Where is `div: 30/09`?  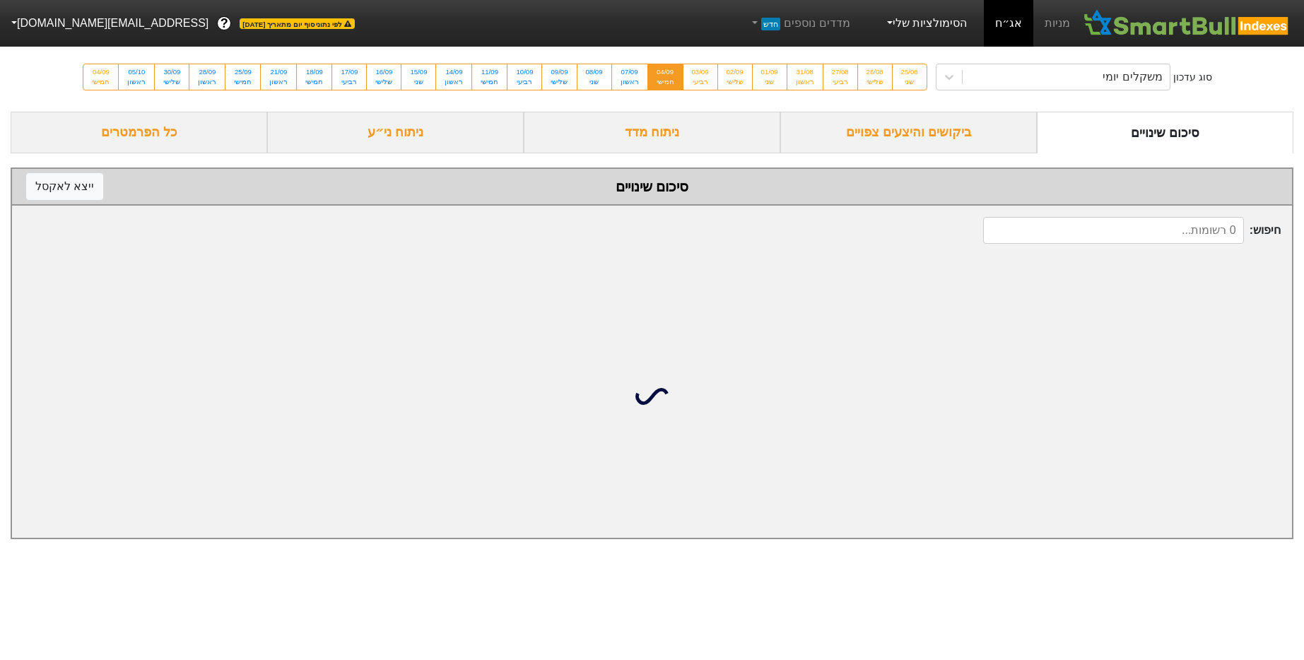 div: 30/09 is located at coordinates (172, 72).